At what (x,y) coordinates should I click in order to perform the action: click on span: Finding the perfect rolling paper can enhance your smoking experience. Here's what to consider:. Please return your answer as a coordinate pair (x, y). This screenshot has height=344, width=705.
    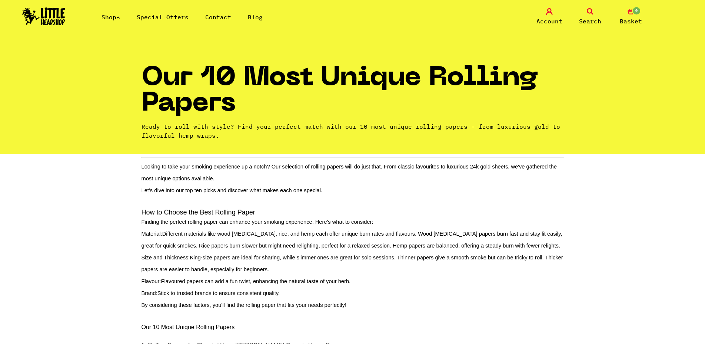
    Looking at the image, I should click on (258, 222).